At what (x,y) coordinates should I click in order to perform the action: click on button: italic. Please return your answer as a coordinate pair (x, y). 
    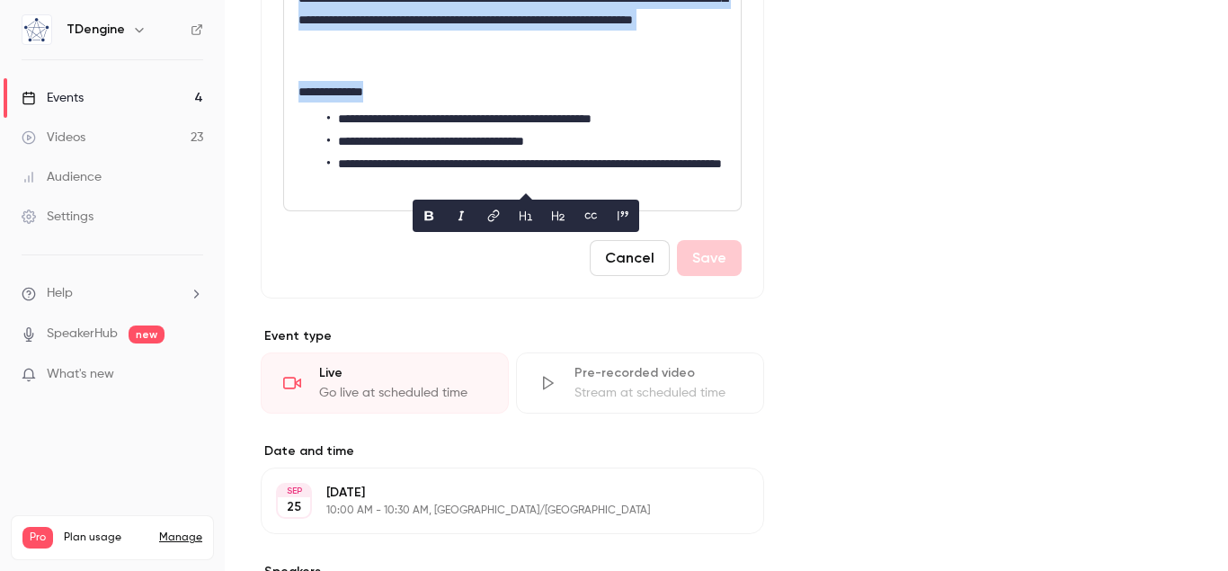
    Looking at the image, I should click on (461, 216).